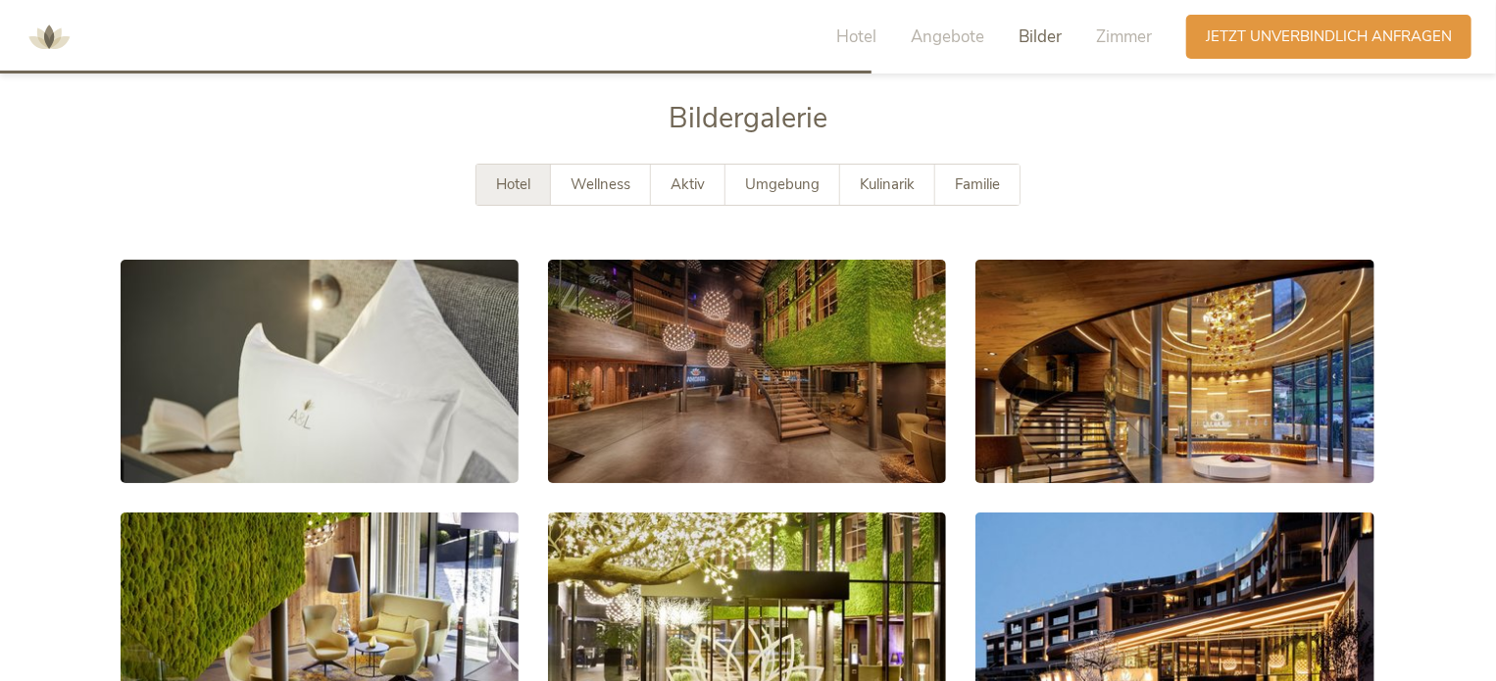 This screenshot has height=681, width=1496. Describe the element at coordinates (49, 37) in the screenshot. I see `img: AMONTI & LUNARIS Wellnessresort` at that location.